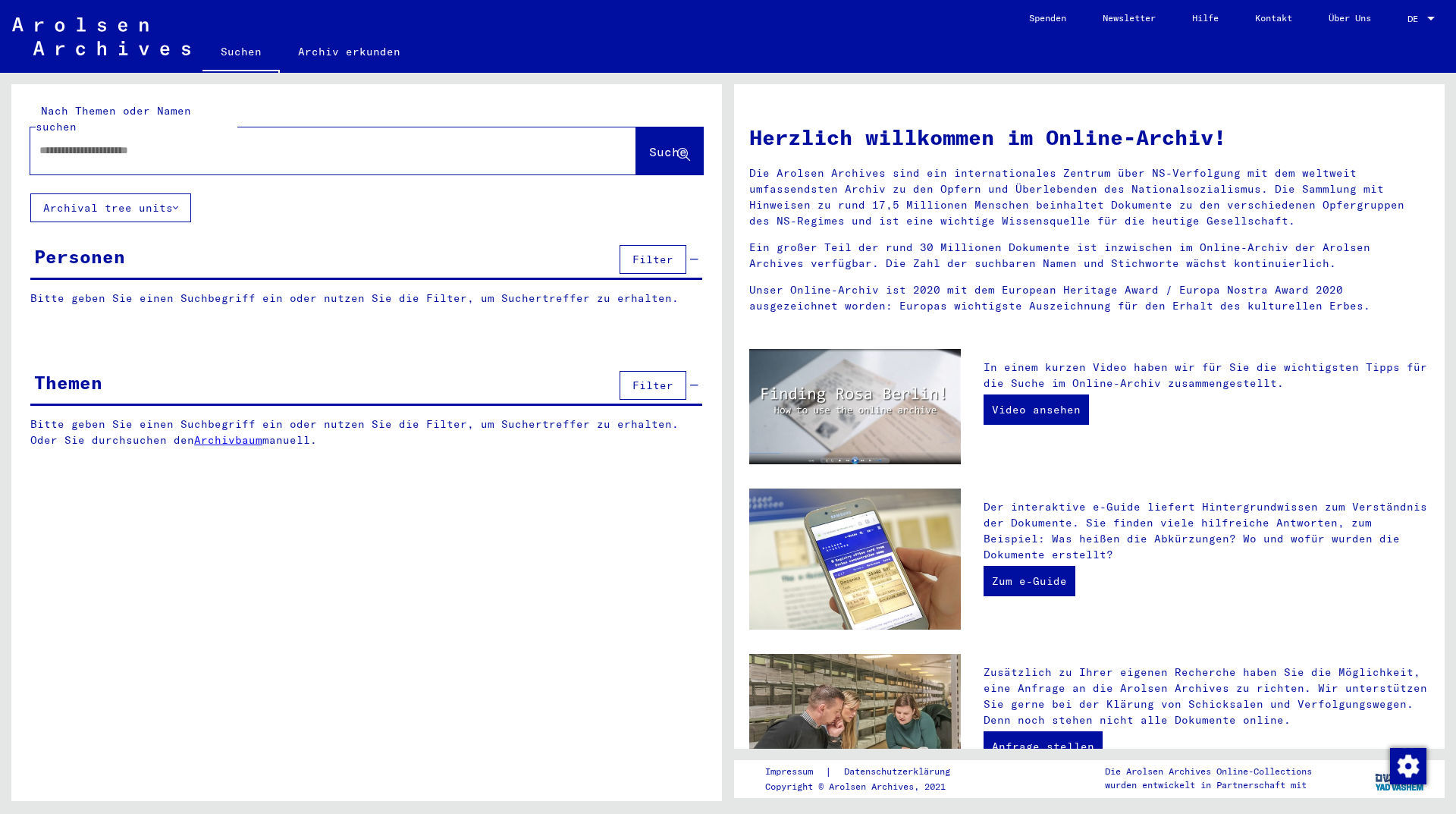  I want to click on span: DE, so click(1415, 19).